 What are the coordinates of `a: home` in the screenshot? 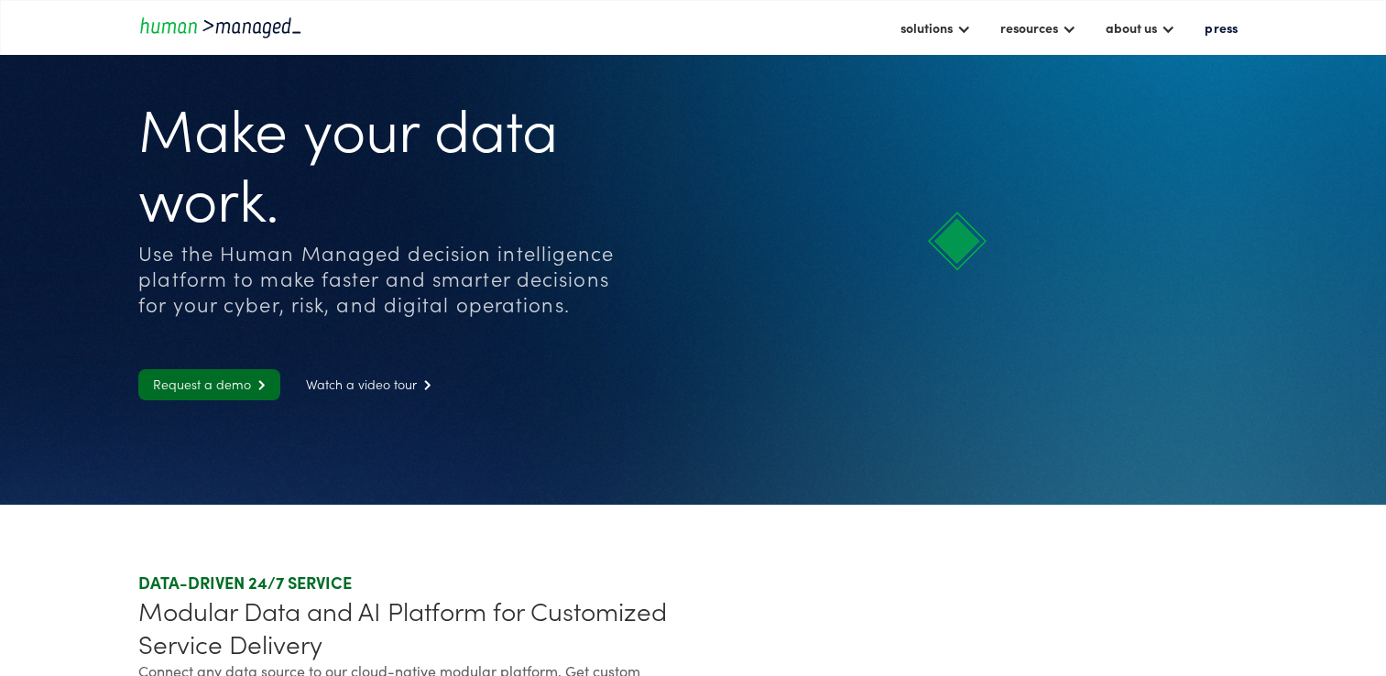 It's located at (221, 27).